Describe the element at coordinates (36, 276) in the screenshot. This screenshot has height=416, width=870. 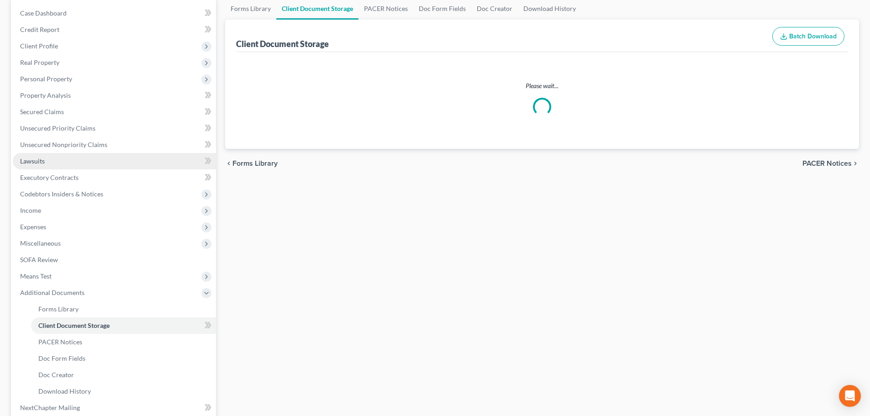
I see `span: Means Test` at that location.